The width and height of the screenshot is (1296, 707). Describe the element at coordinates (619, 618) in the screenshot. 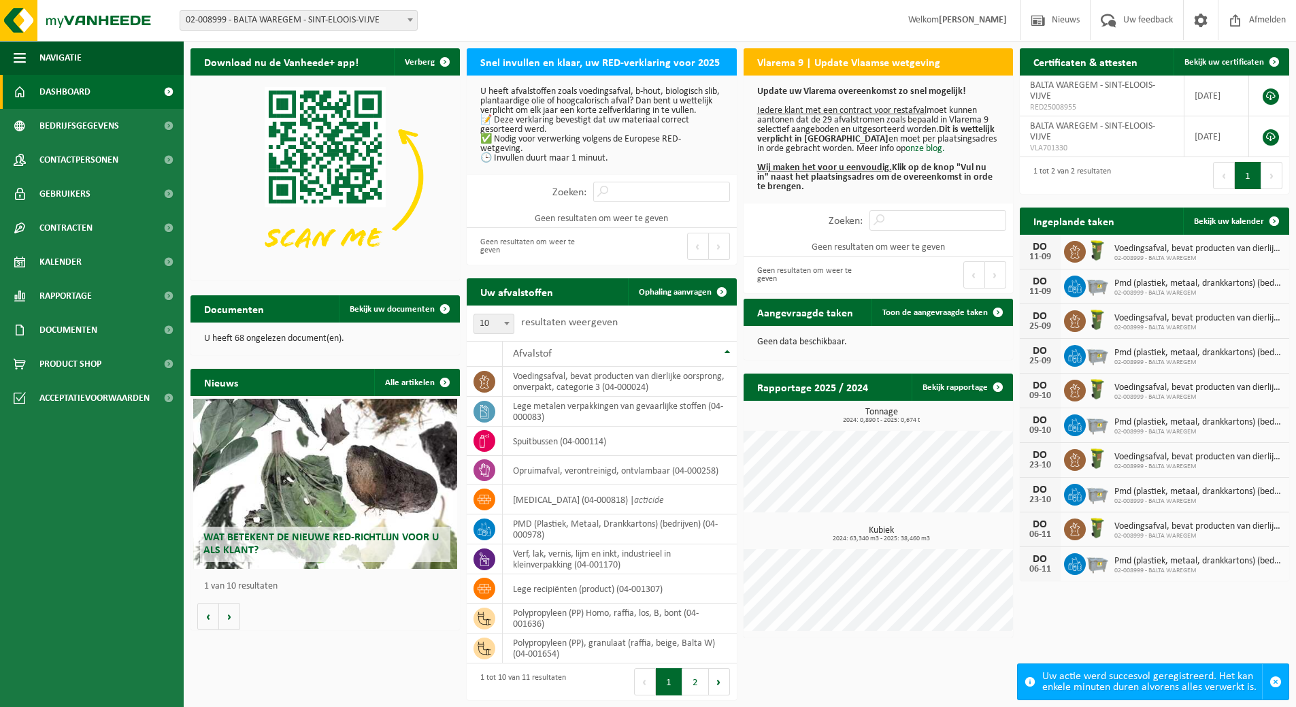

I see `td: Polypropyleen (PP) Homo, raffia, los, B, bont (04-001636)` at that location.